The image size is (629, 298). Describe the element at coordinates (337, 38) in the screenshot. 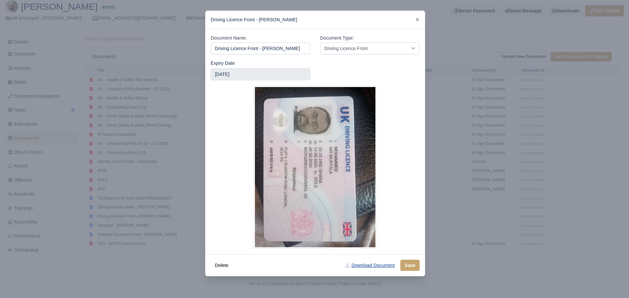

I see `label: Document Type:` at that location.